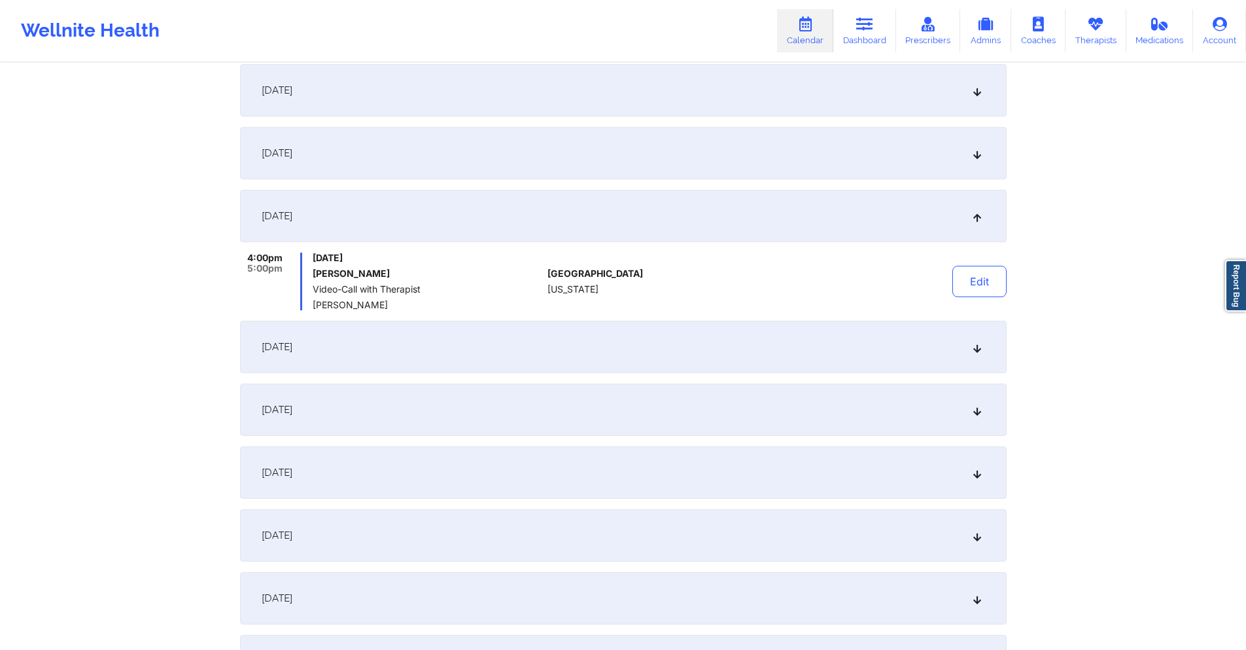  Describe the element at coordinates (1038, 31) in the screenshot. I see `a: Coaches` at that location.